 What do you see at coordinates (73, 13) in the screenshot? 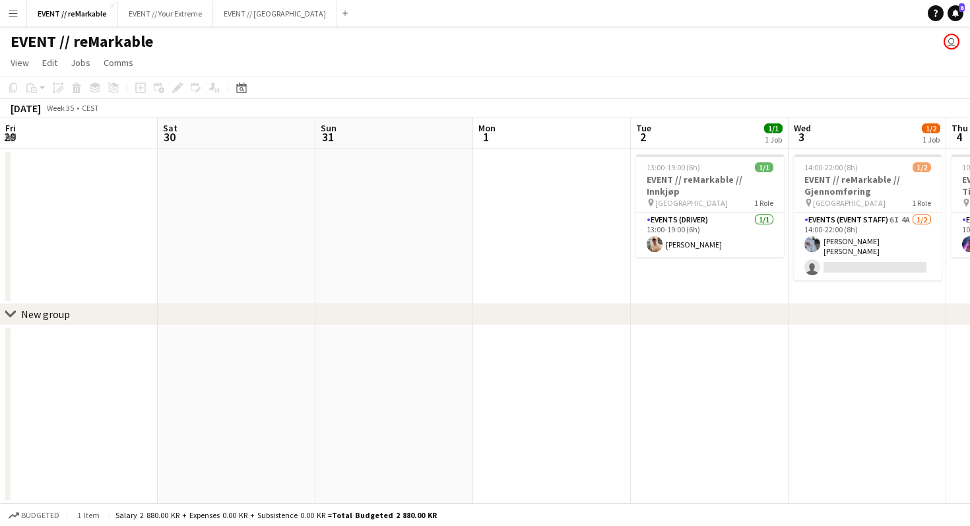
I see `button: EVENT // reMarkable` at bounding box center [73, 13].